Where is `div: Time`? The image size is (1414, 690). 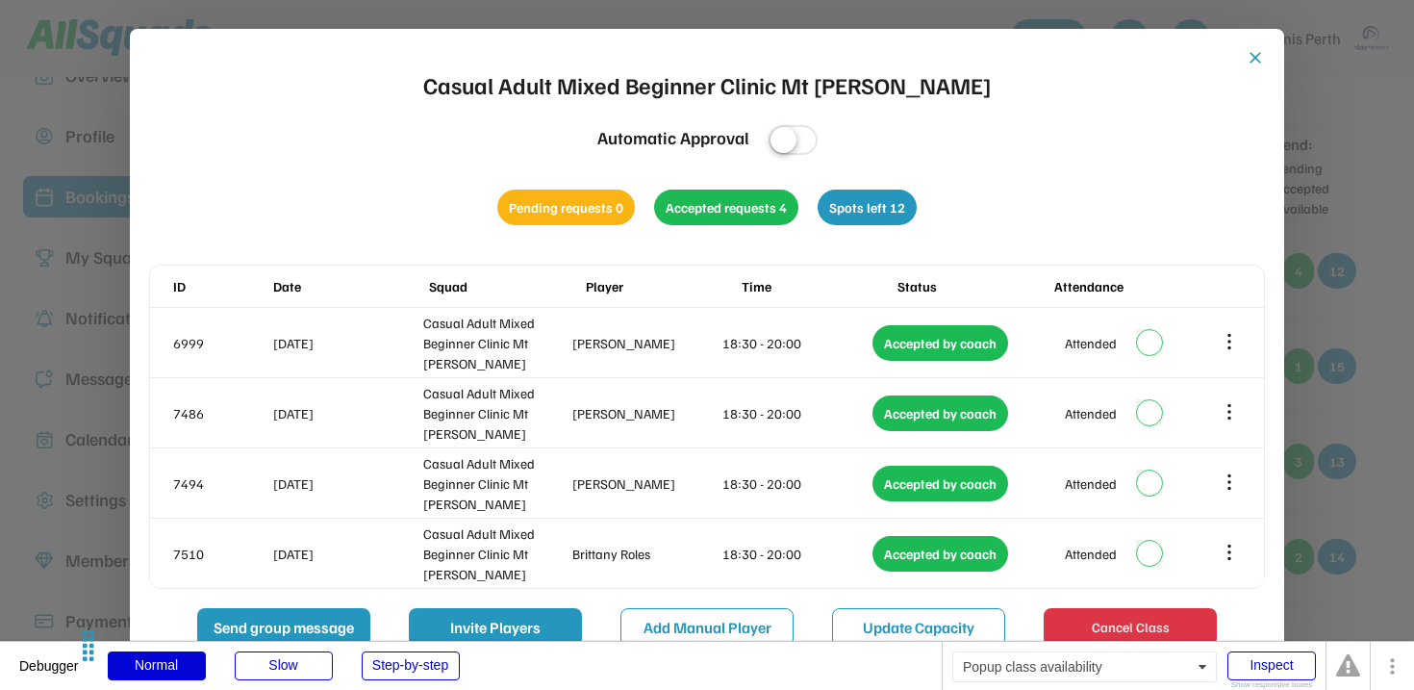 div: Time is located at coordinates (817, 286).